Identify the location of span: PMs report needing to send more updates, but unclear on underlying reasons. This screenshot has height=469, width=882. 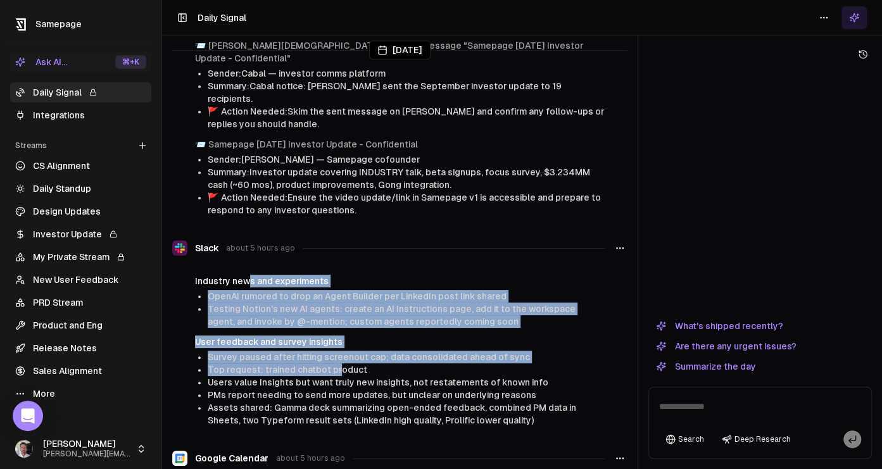
(372, 395).